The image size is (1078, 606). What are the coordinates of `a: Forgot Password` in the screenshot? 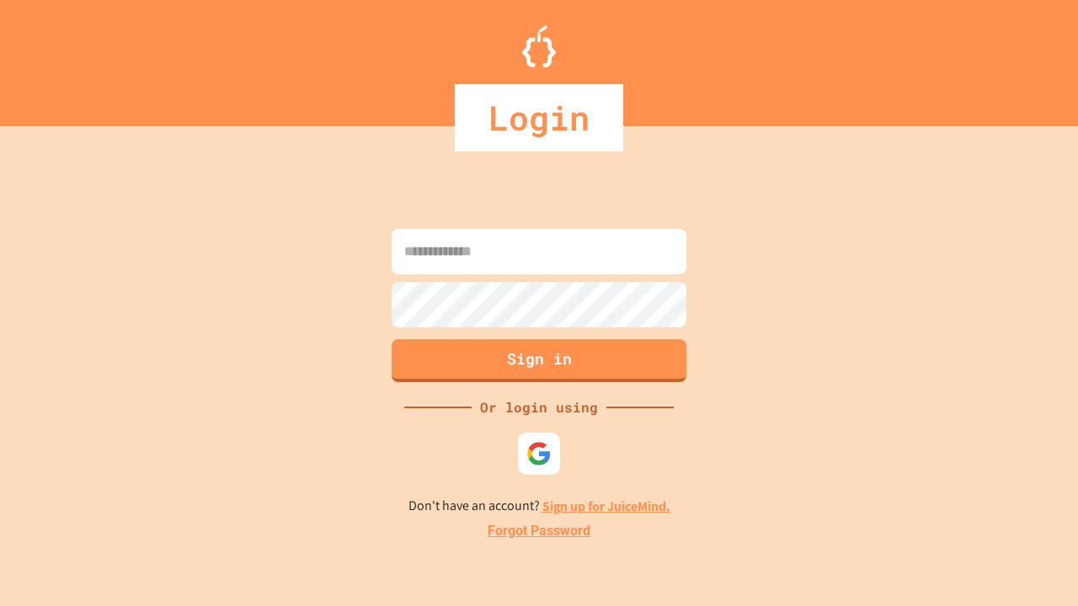 It's located at (539, 531).